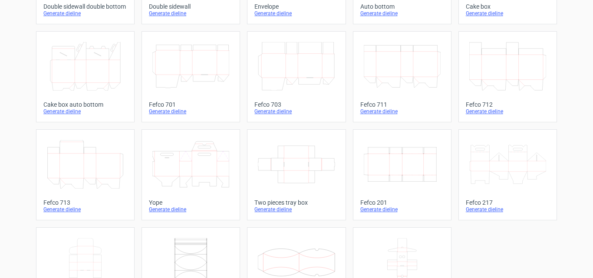 Image resolution: width=593 pixels, height=278 pixels. I want to click on a: Fefco 701Generate dieline, so click(191, 77).